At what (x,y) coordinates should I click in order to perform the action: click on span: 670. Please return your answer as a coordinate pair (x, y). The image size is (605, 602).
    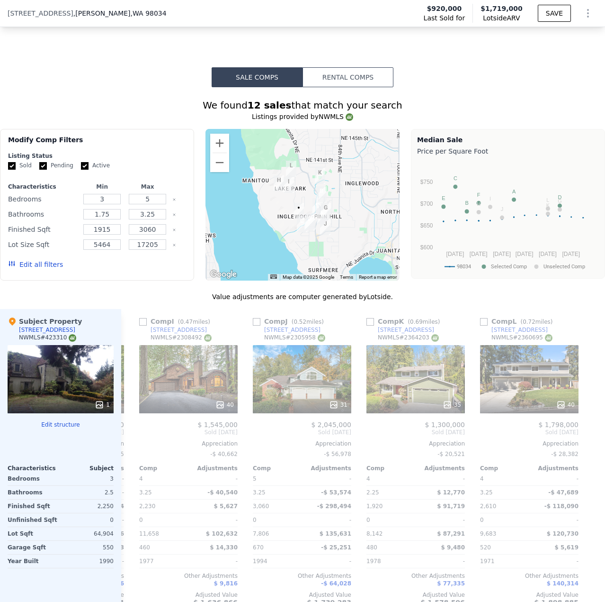
    Looking at the image, I should click on (258, 547).